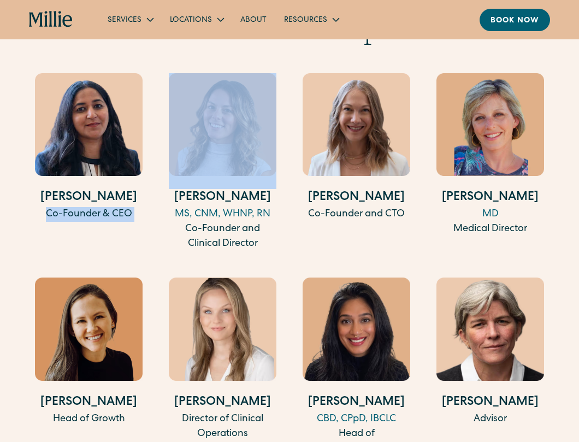 This screenshot has width=579, height=442. I want to click on div: MS, CNM, WHNP, RN, so click(222, 214).